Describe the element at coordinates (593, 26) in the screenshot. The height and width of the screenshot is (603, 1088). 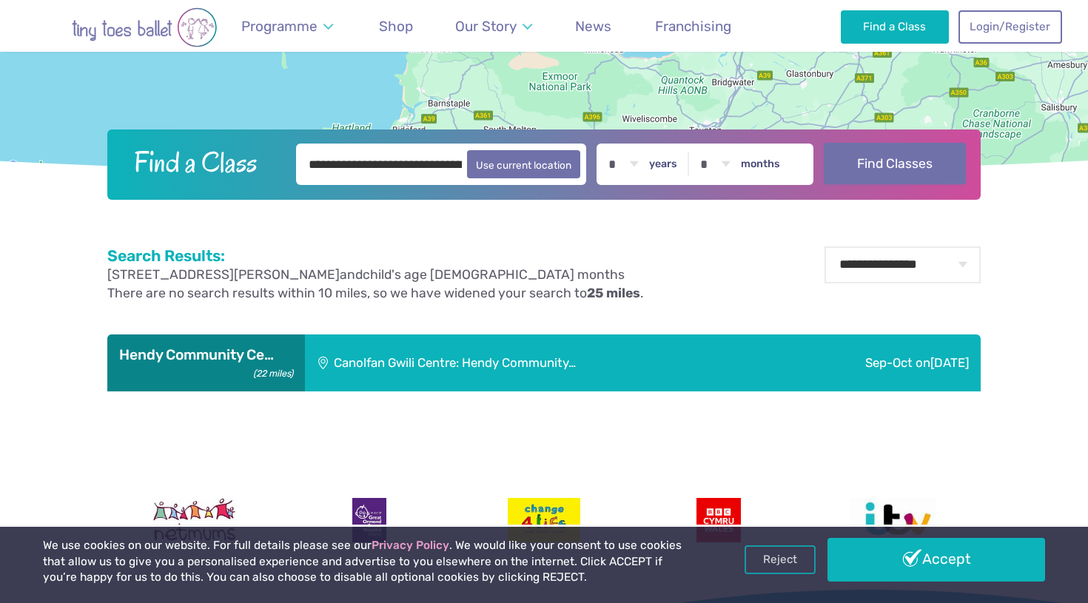
I see `a: News` at that location.